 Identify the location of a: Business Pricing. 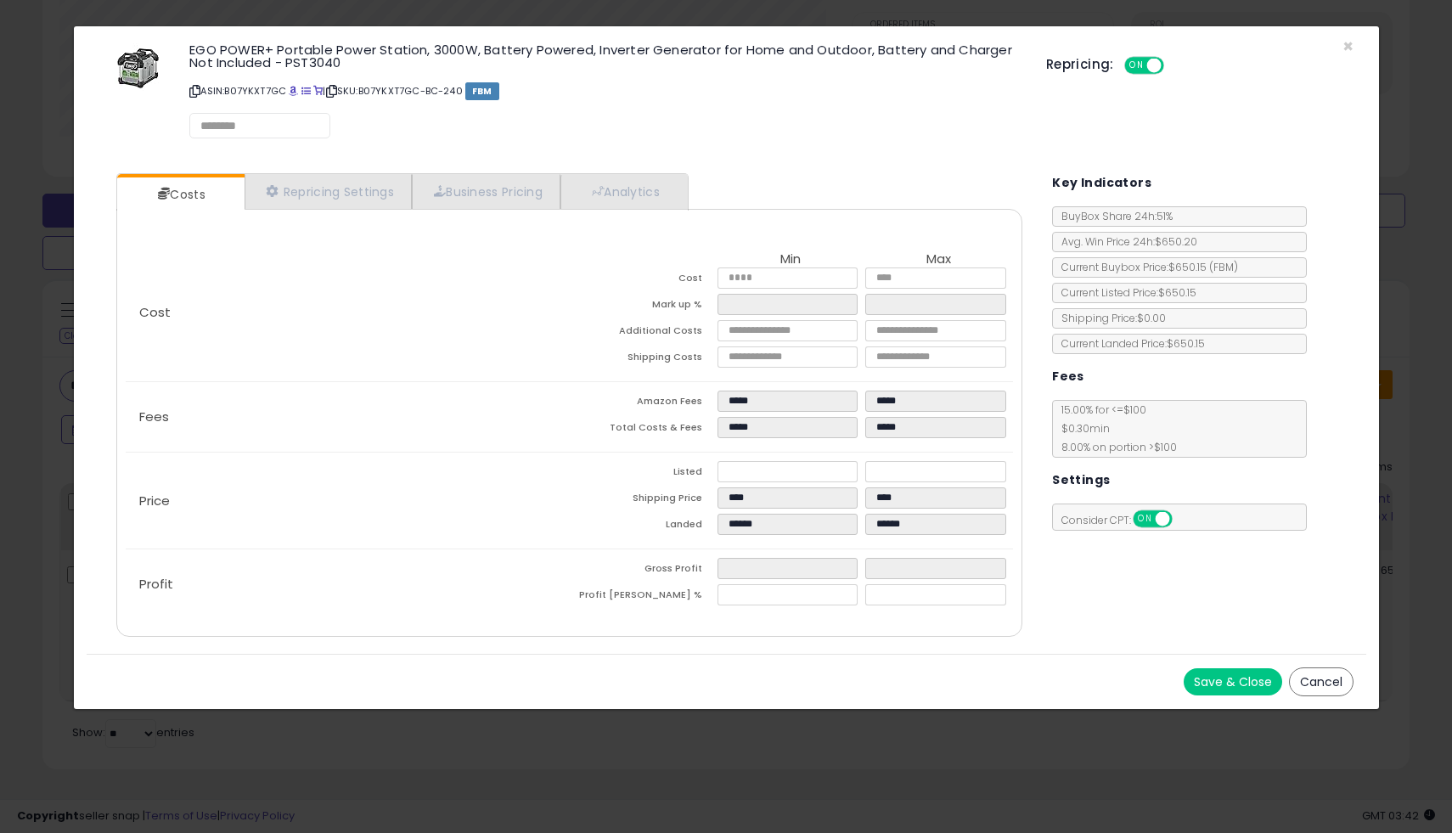
(486, 191).